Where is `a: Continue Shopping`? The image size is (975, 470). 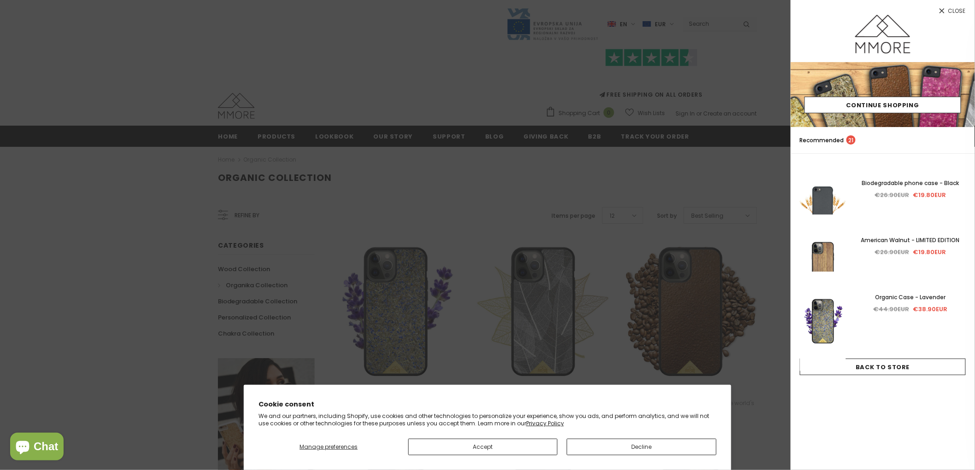
a: Continue Shopping is located at coordinates (883, 105).